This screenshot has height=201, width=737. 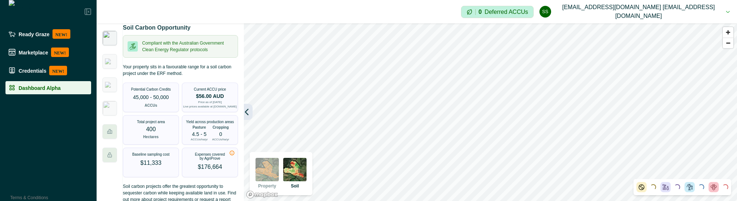 What do you see at coordinates (151, 129) in the screenshot?
I see `p: 400` at bounding box center [151, 129].